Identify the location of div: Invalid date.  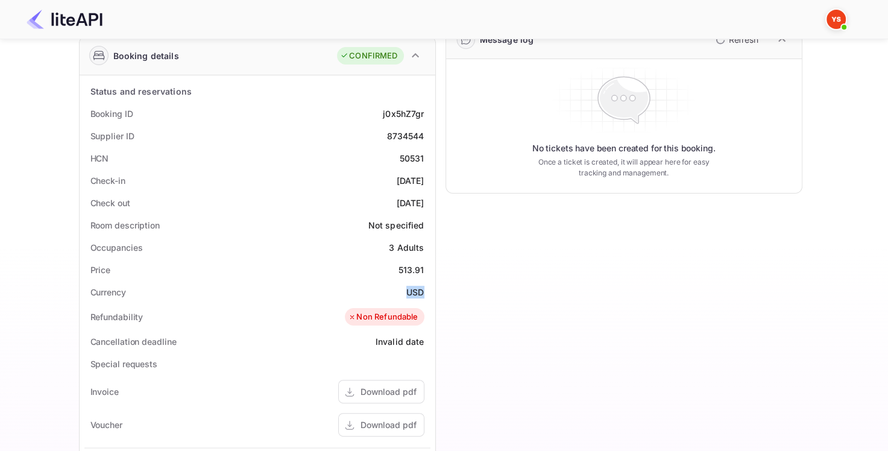
(400, 341).